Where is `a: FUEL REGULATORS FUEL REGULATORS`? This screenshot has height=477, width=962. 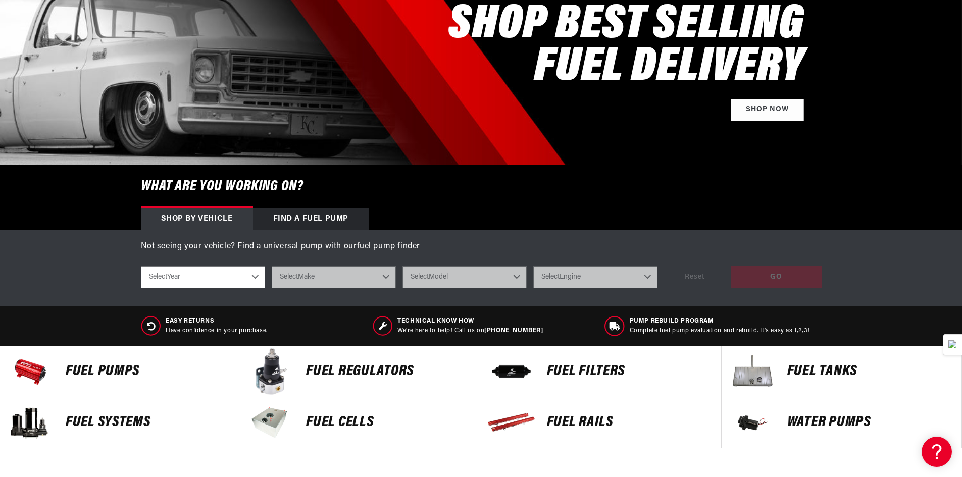 a: FUEL REGULATORS FUEL REGULATORS is located at coordinates (360, 372).